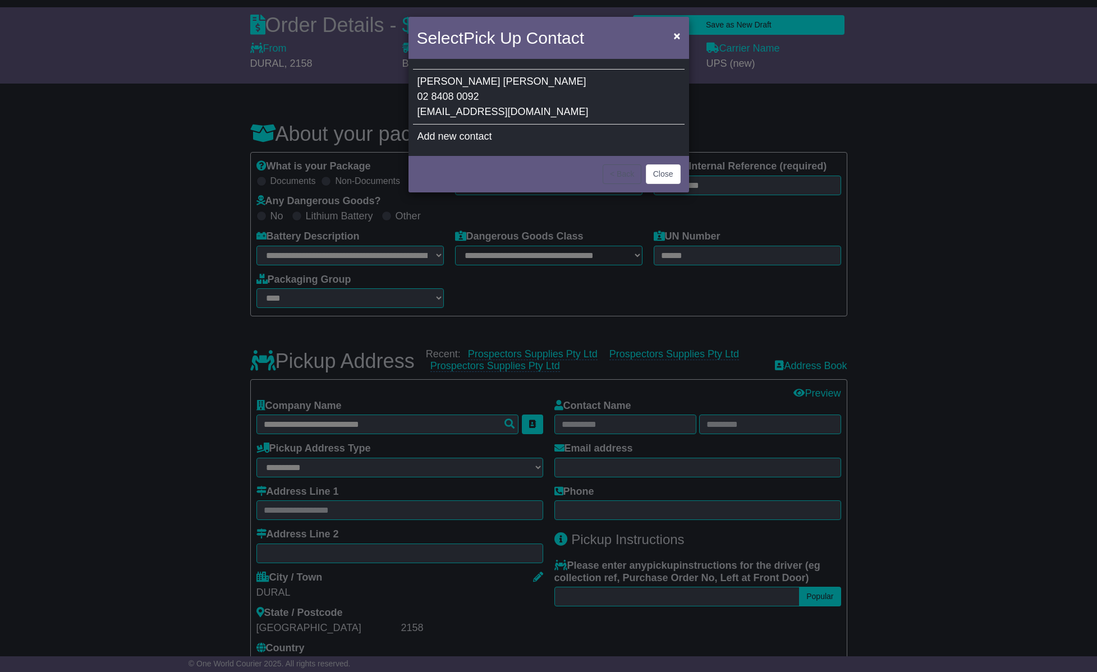 This screenshot has width=1097, height=672. I want to click on span: 02 8408 0092, so click(448, 97).